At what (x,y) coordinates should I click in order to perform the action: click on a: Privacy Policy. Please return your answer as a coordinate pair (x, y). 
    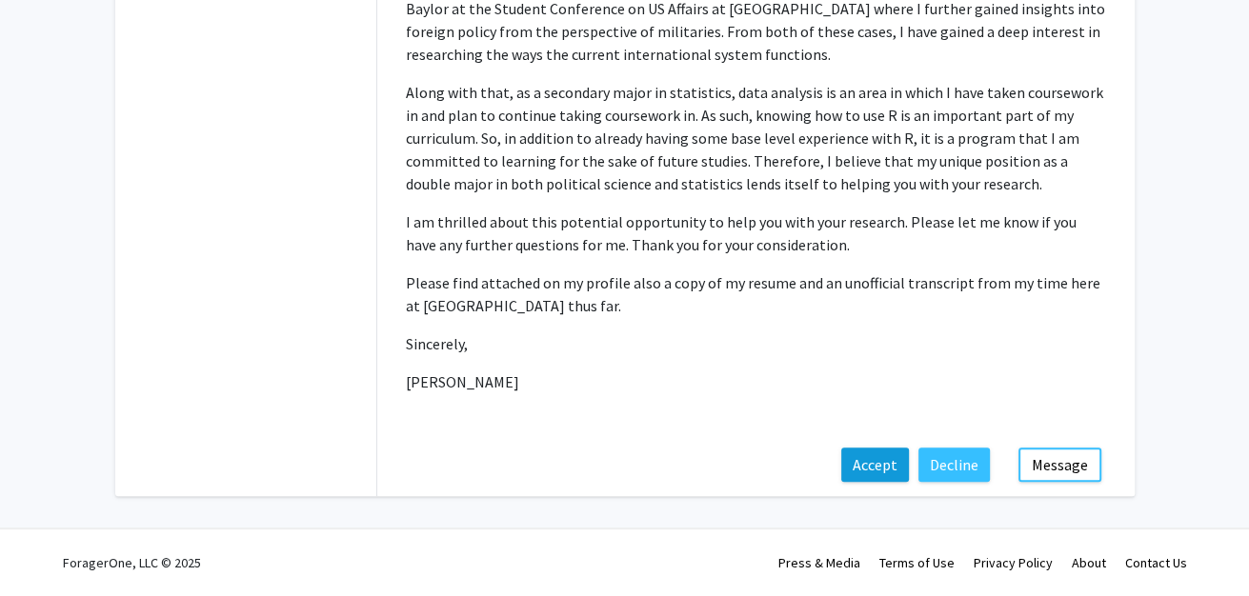
    Looking at the image, I should click on (1012, 563).